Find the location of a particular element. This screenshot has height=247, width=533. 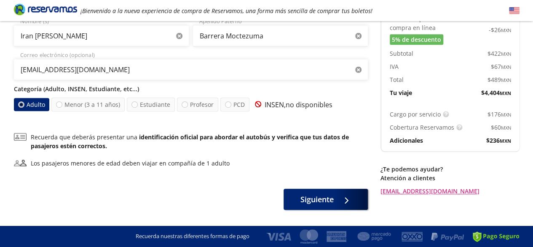

p: Subtotal is located at coordinates (402, 53).